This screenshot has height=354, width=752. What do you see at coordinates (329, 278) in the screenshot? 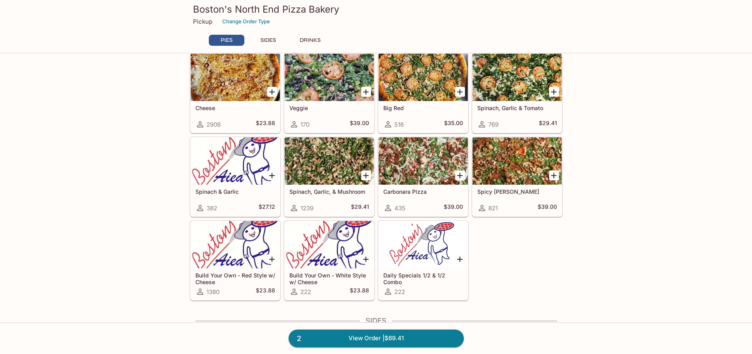
I see `h5: Build Your Own - White Style w/ Cheese` at bounding box center [329, 278].